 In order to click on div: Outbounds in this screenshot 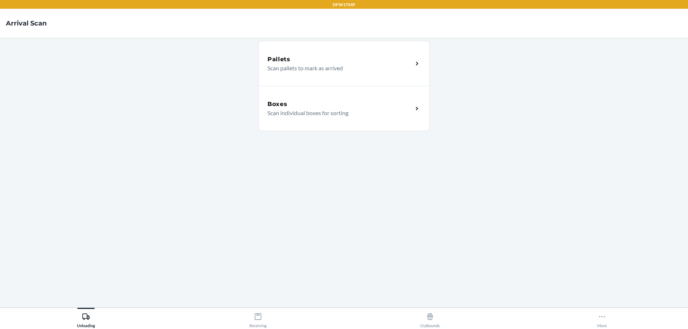, I will do `click(430, 319)`.